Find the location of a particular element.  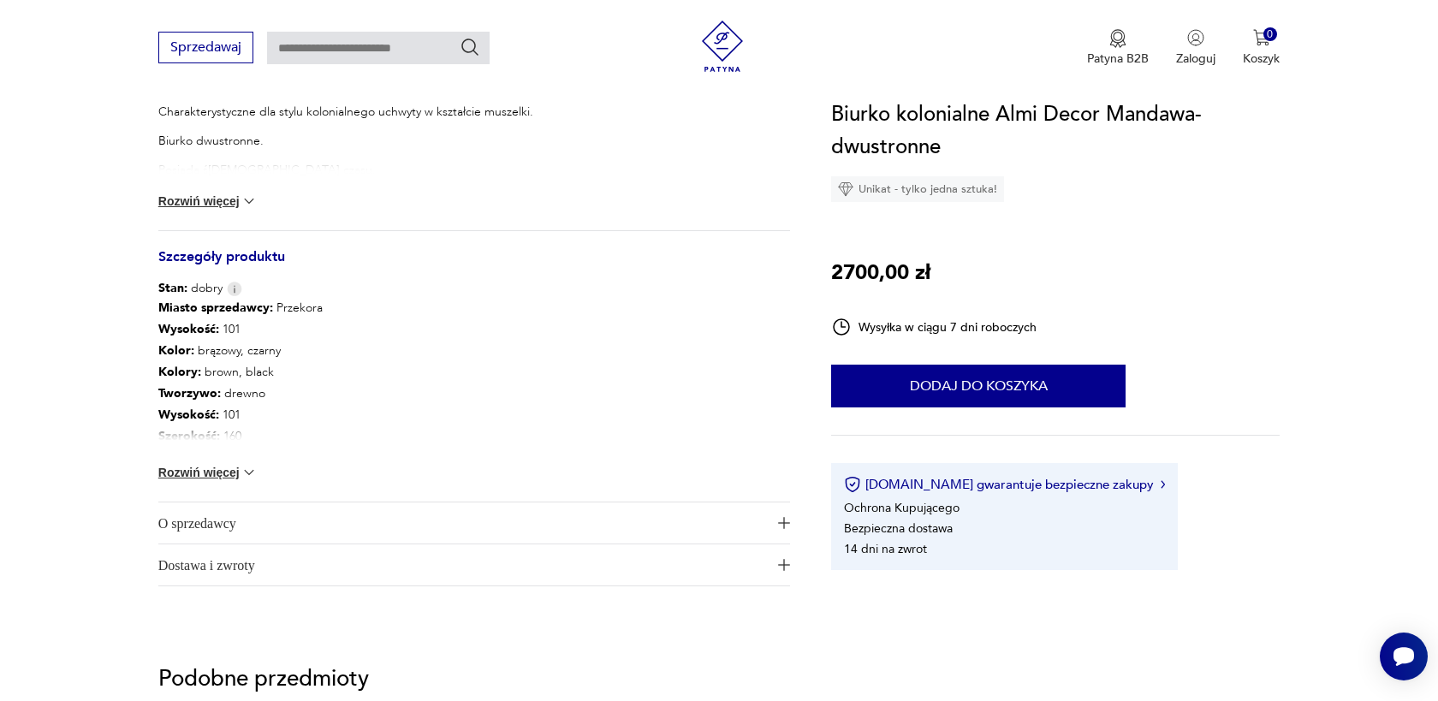

p: brązowy, czarny is located at coordinates (240, 350).